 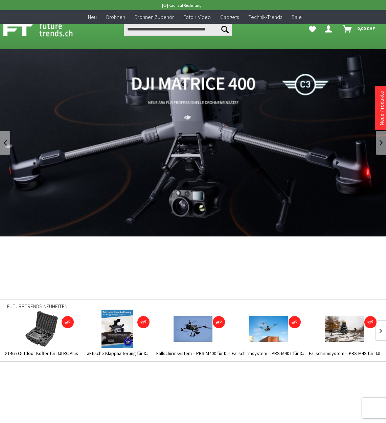 What do you see at coordinates (229, 17) in the screenshot?
I see `span: Gadgets` at bounding box center [229, 17].